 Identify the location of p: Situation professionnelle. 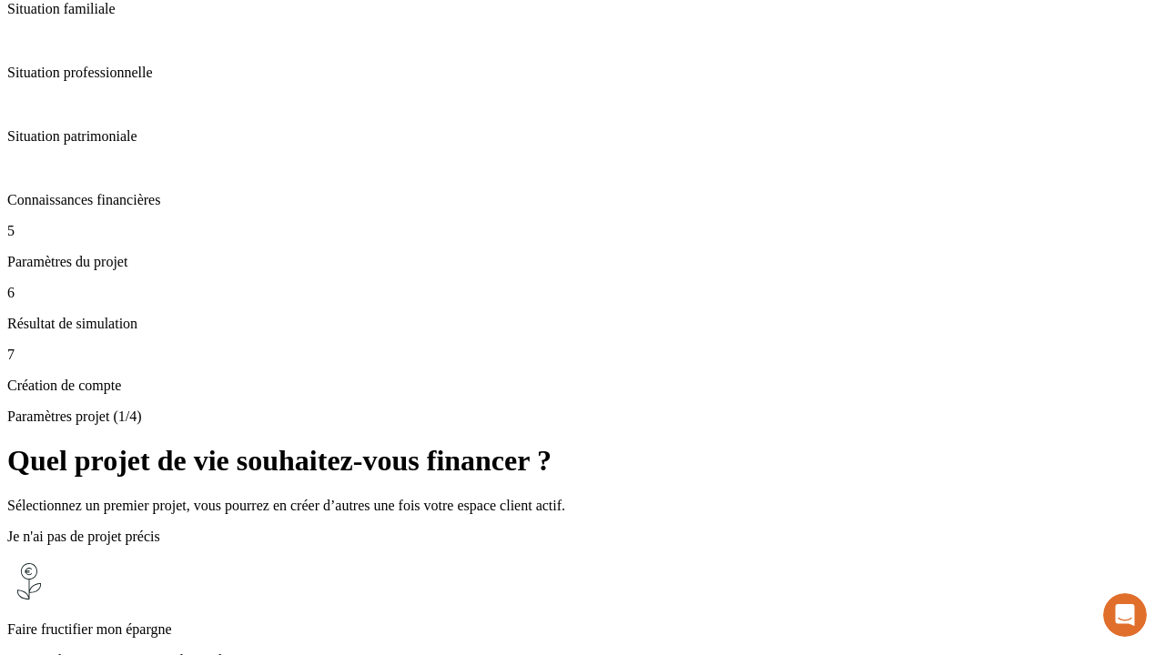
(582, 73).